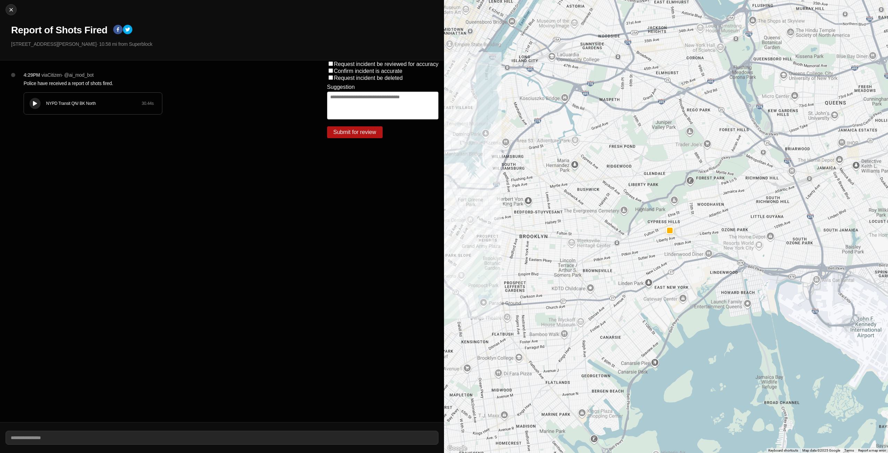 The width and height of the screenshot is (888, 453). Describe the element at coordinates (147, 103) in the screenshot. I see `div: 30.44 s` at that location.